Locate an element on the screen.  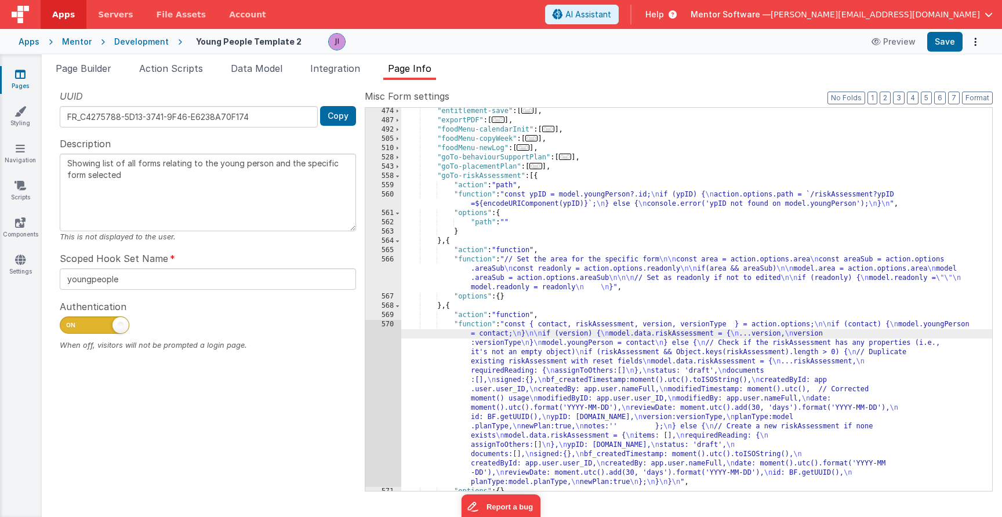
span: Page Info is located at coordinates (409, 68).